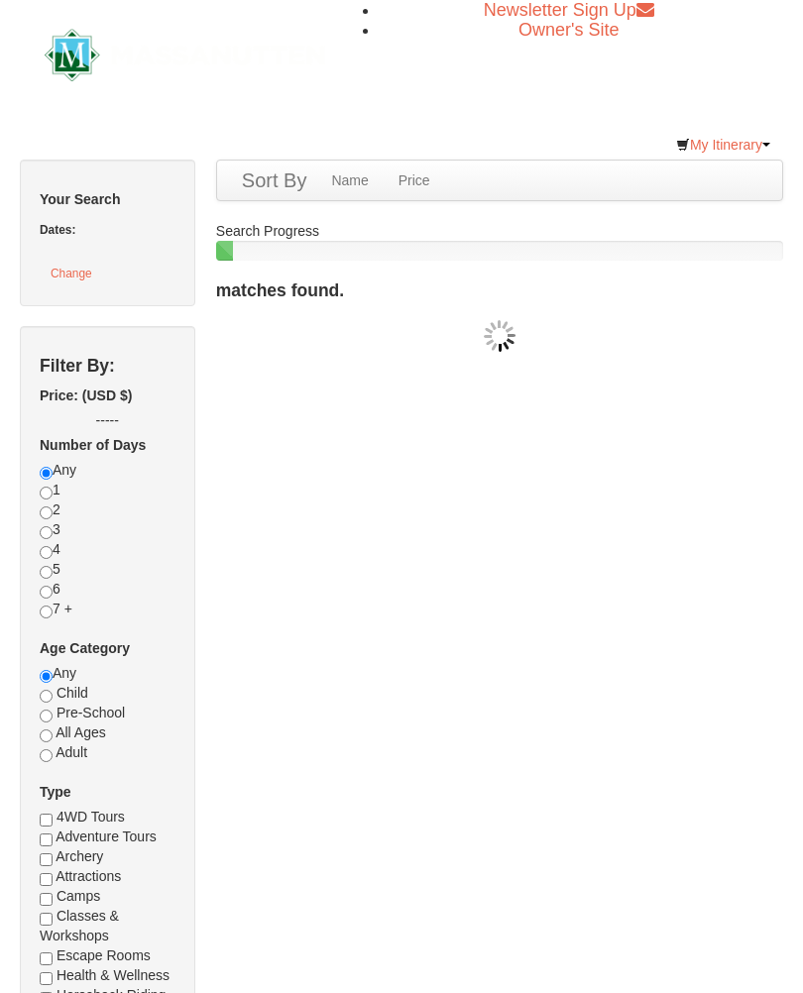 Image resolution: width=803 pixels, height=993 pixels. What do you see at coordinates (500, 241) in the screenshot?
I see `div: Search Progress` at bounding box center [500, 241].